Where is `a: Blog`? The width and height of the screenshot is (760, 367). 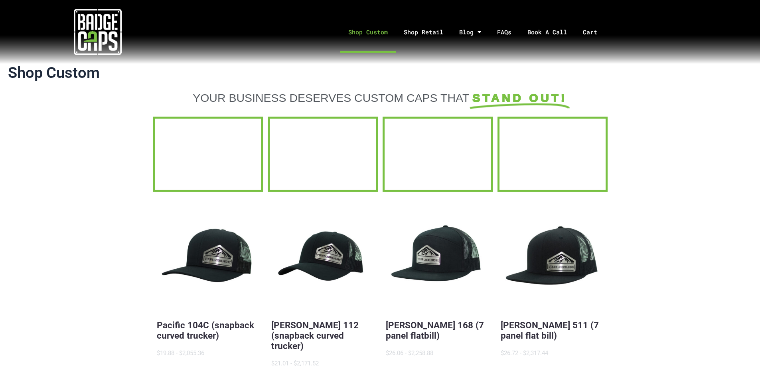
a: Blog is located at coordinates (470, 32).